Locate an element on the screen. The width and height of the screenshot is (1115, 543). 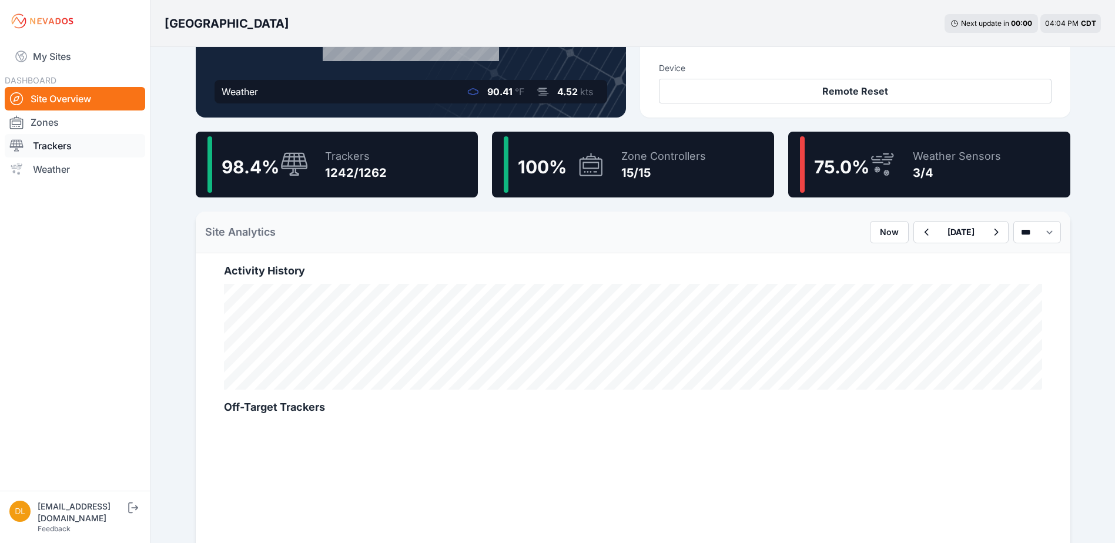
div: Zone Controllers is located at coordinates (663, 156).